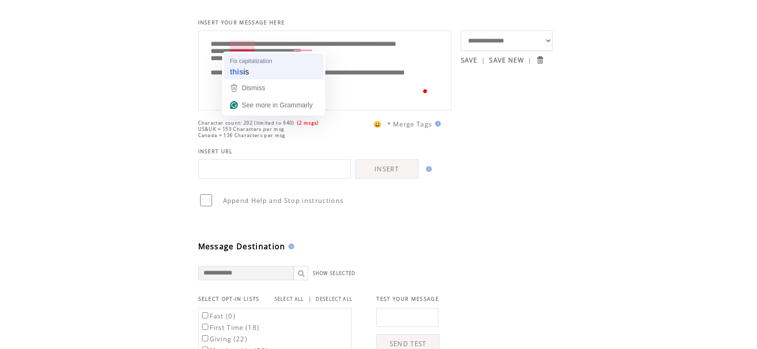 This screenshot has height=349, width=757. I want to click on span: (2 msgs), so click(308, 123).